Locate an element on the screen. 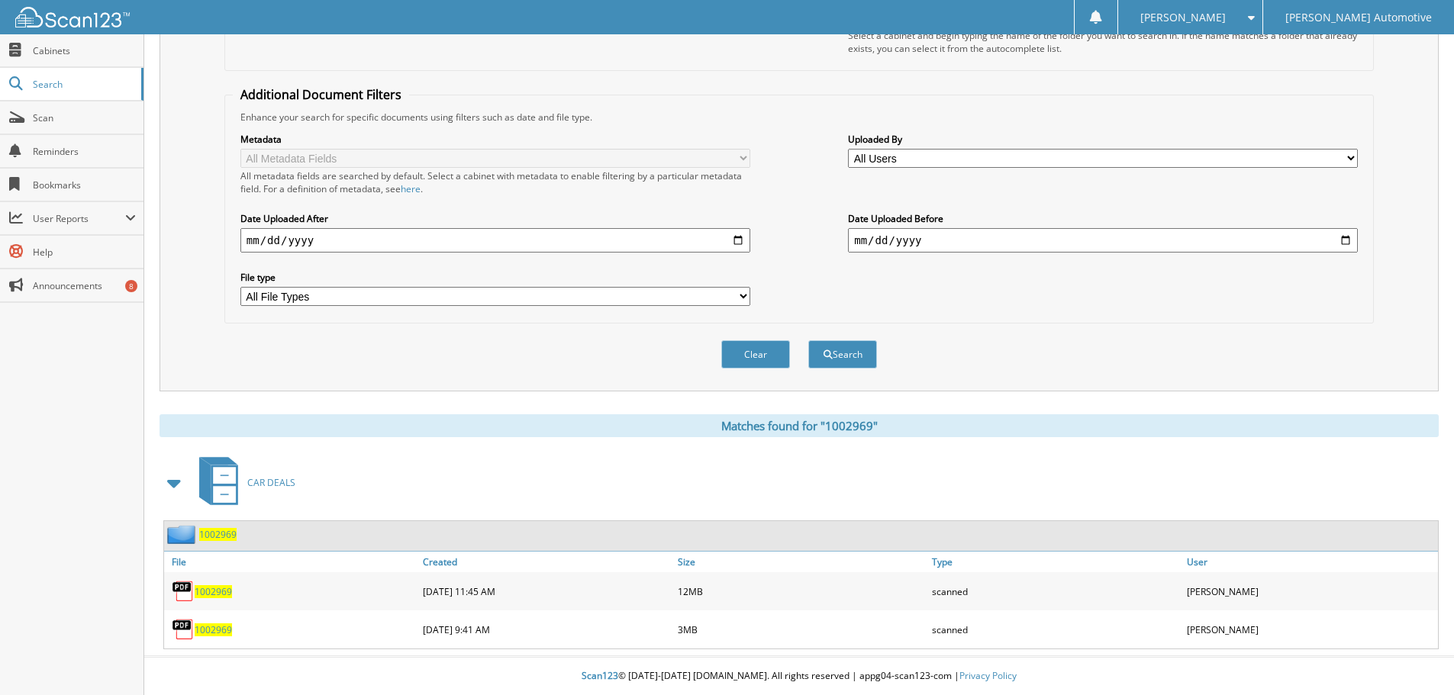 This screenshot has height=695, width=1454. a: Created is located at coordinates (546, 562).